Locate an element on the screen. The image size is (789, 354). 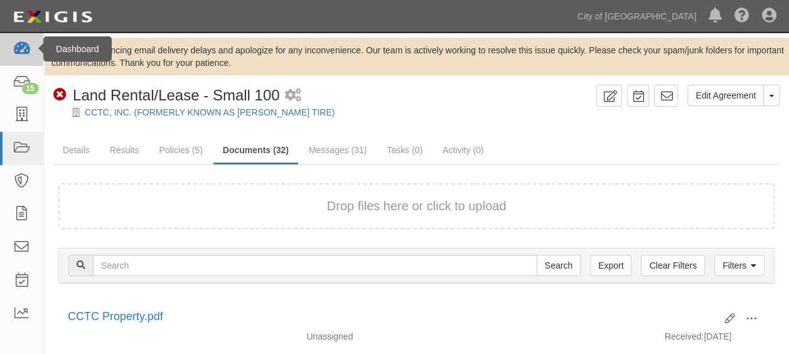
div: We are experiencing email delivery delays and apologize for any inconvenience. Our team is active... is located at coordinates (416, 56).